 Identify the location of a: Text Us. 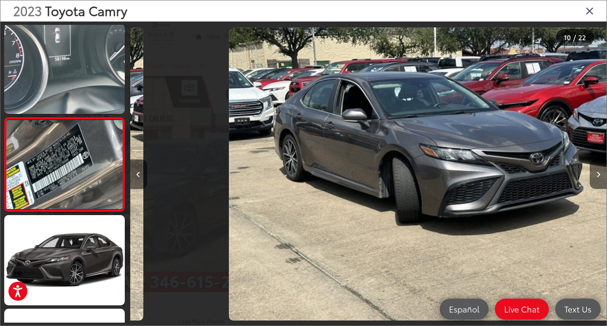
(578, 309).